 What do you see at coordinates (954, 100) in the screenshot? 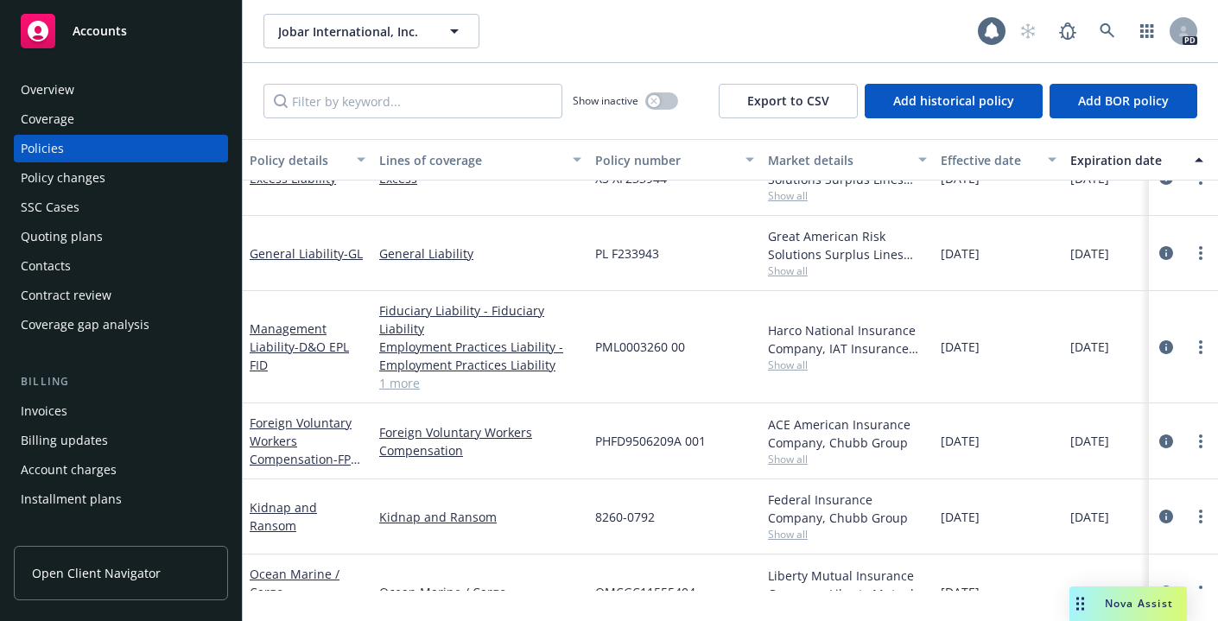
I see `span: Add historical policy` at bounding box center [954, 100].